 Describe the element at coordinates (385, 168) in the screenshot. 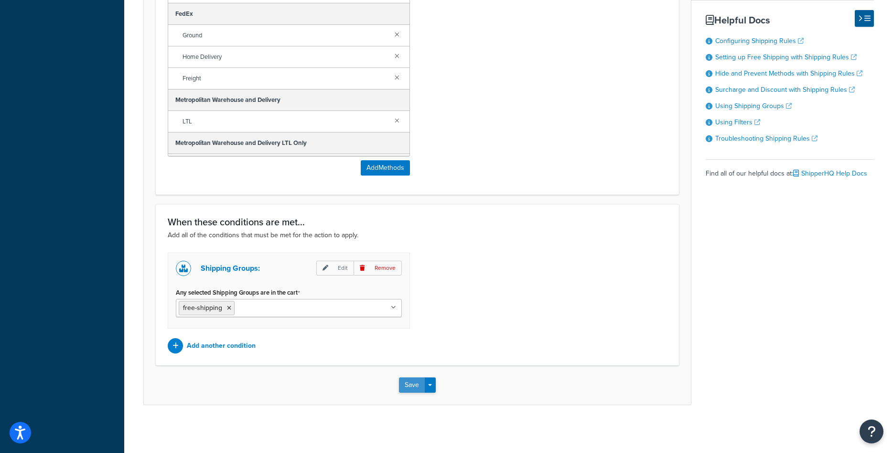

I see `button: AddMethods` at that location.